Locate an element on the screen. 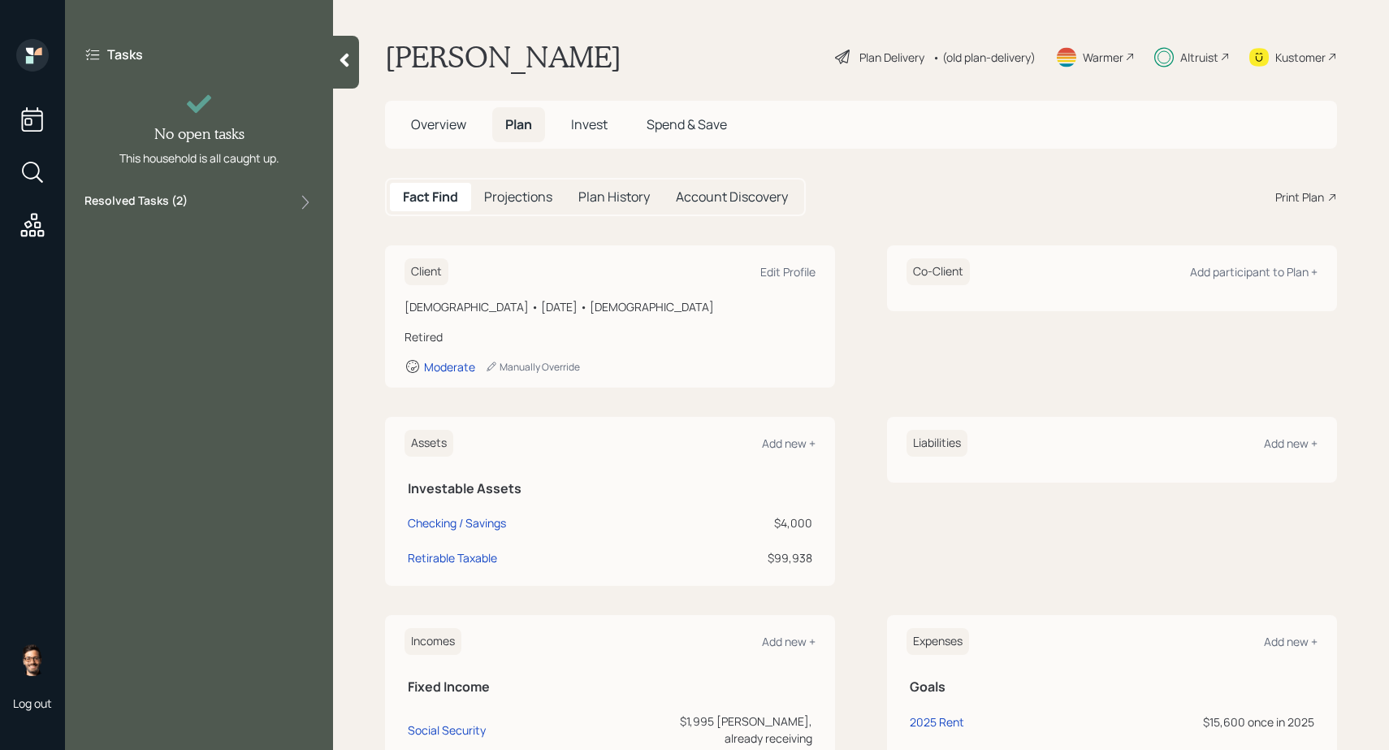  div: • (old plan-delivery) is located at coordinates (984, 57).